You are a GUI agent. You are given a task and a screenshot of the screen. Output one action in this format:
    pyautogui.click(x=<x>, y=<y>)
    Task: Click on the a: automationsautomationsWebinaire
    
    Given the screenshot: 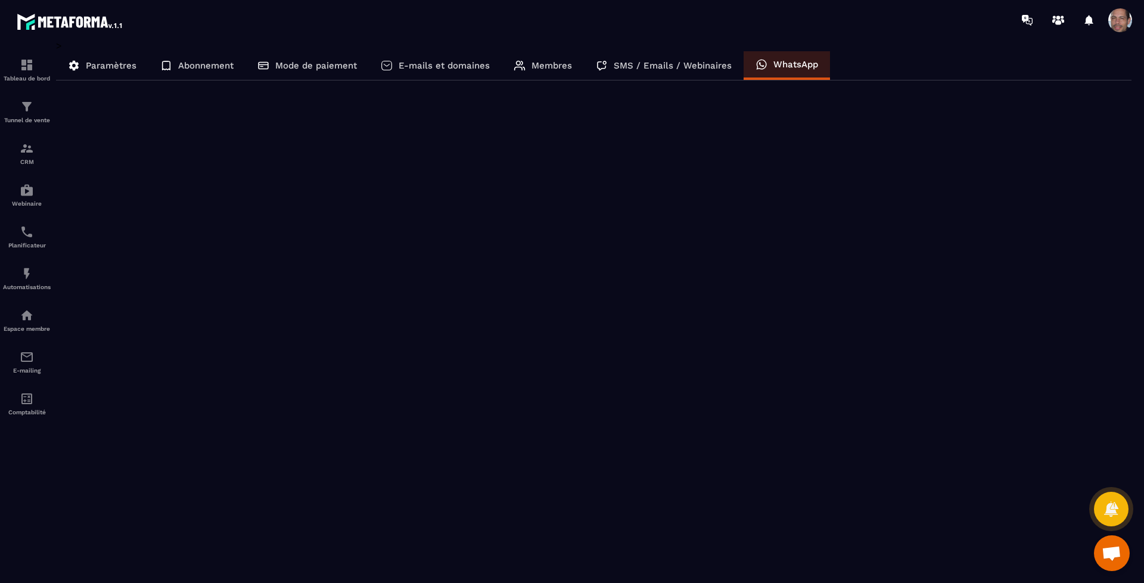 What is the action you would take?
    pyautogui.click(x=27, y=195)
    